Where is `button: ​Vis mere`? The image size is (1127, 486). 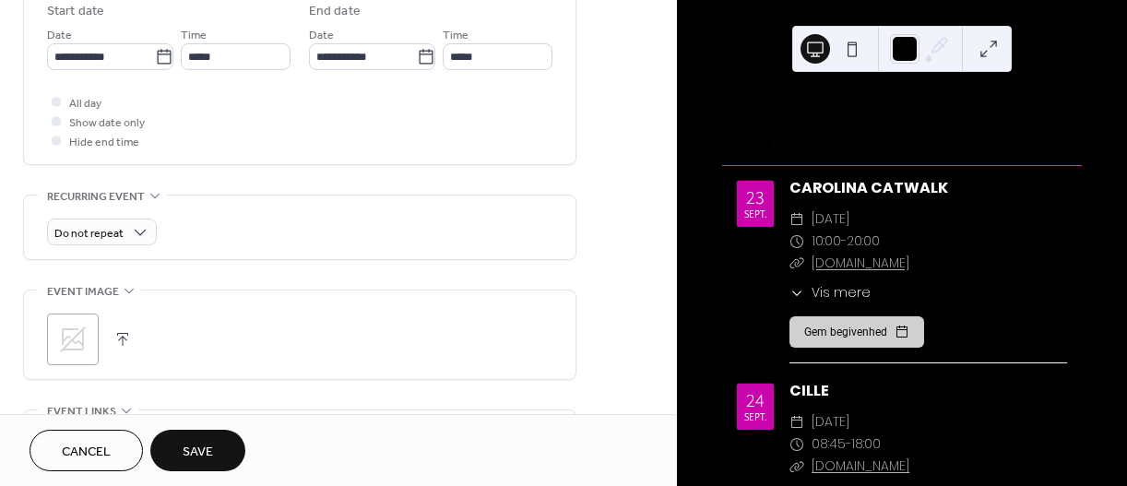
button: ​Vis mere is located at coordinates (830, 292).